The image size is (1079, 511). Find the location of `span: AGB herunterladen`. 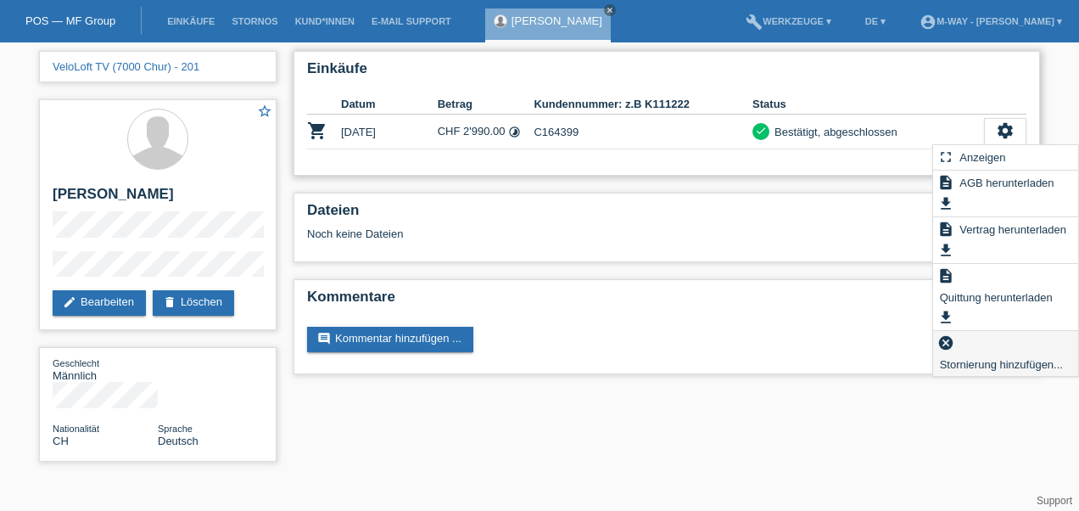

span: AGB herunterladen is located at coordinates (1006, 182).